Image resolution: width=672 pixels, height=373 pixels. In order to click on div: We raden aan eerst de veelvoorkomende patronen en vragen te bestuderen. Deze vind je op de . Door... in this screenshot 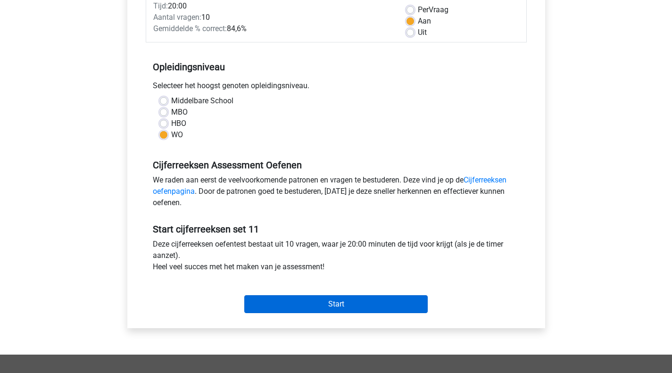, I will do `click(336, 193)`.